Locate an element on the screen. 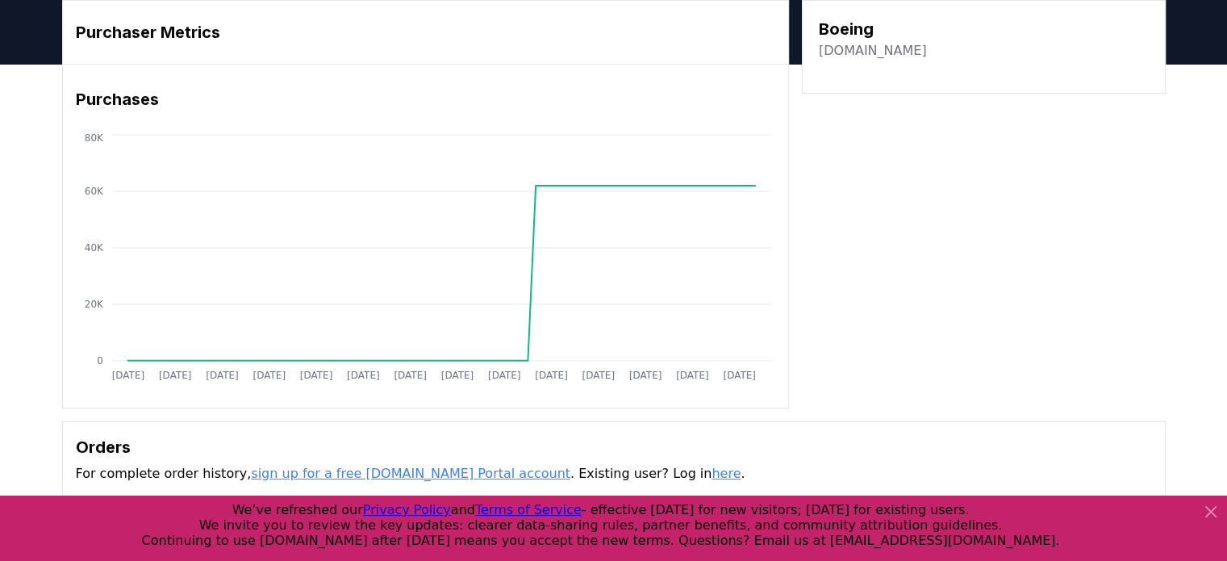 The image size is (1227, 561). a: here is located at coordinates (726, 473).